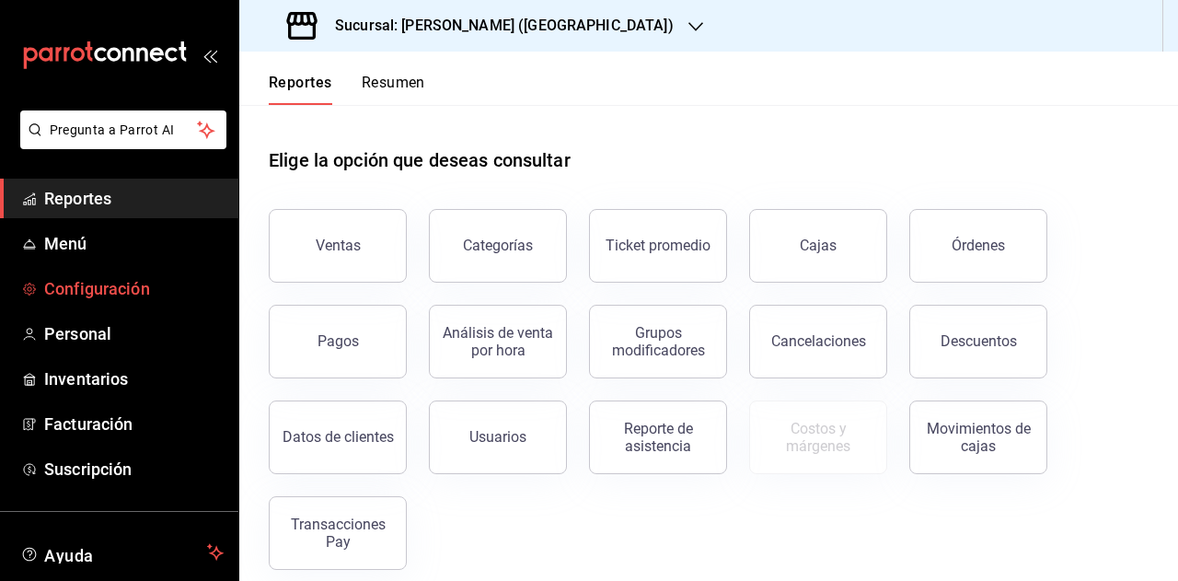 This screenshot has width=1178, height=581. What do you see at coordinates (818, 437) in the screenshot?
I see `div: Costos y márgenes` at bounding box center [818, 437].